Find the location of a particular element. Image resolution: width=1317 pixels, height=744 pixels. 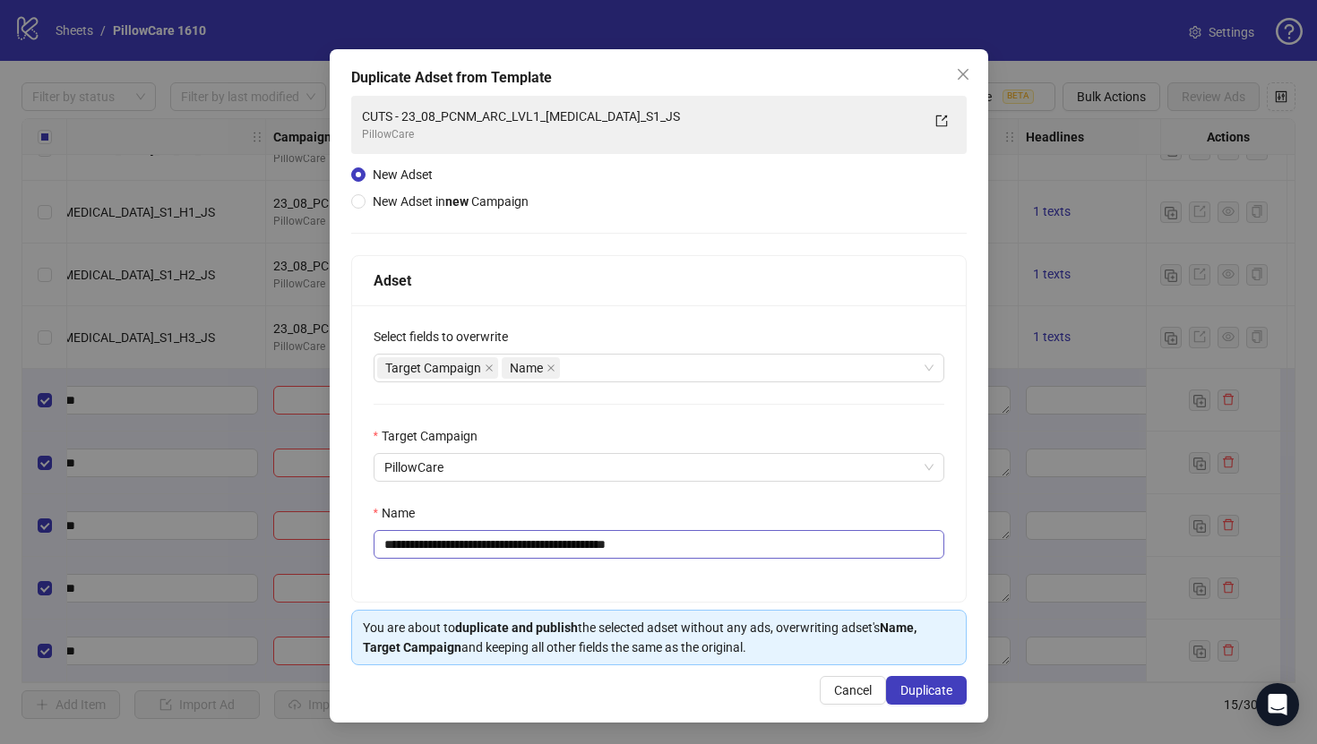

input: Name is located at coordinates (658, 545).